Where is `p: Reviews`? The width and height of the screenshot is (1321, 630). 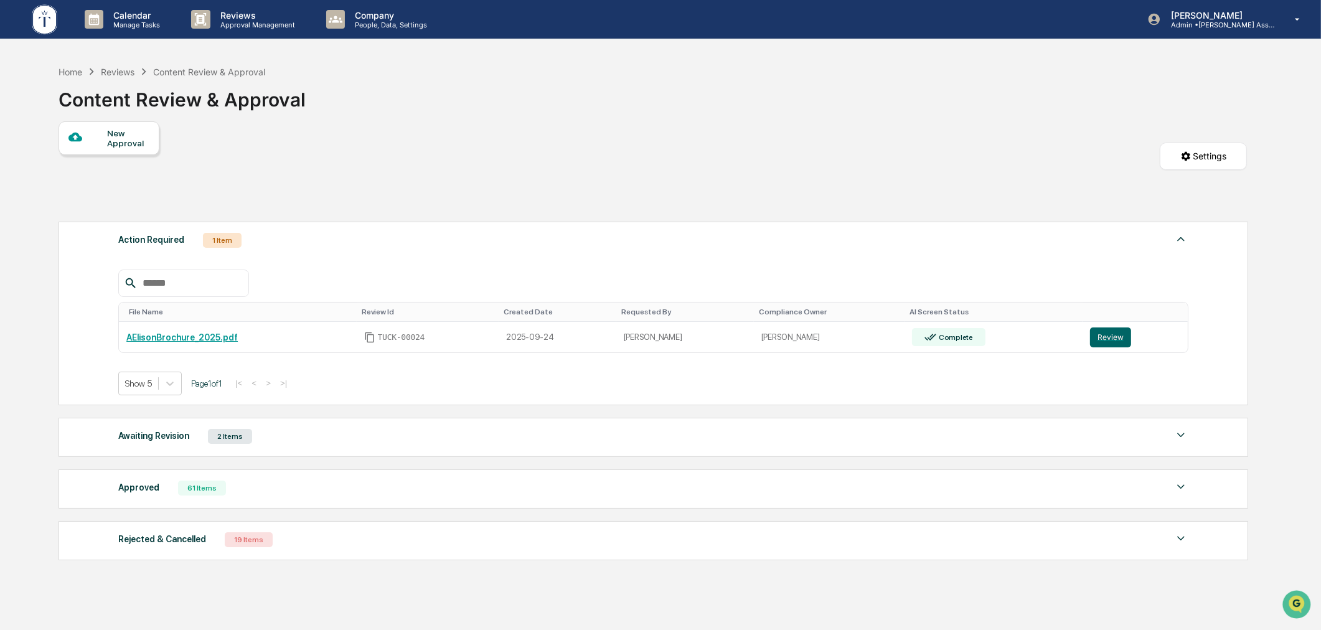
p: Reviews is located at coordinates (256, 15).